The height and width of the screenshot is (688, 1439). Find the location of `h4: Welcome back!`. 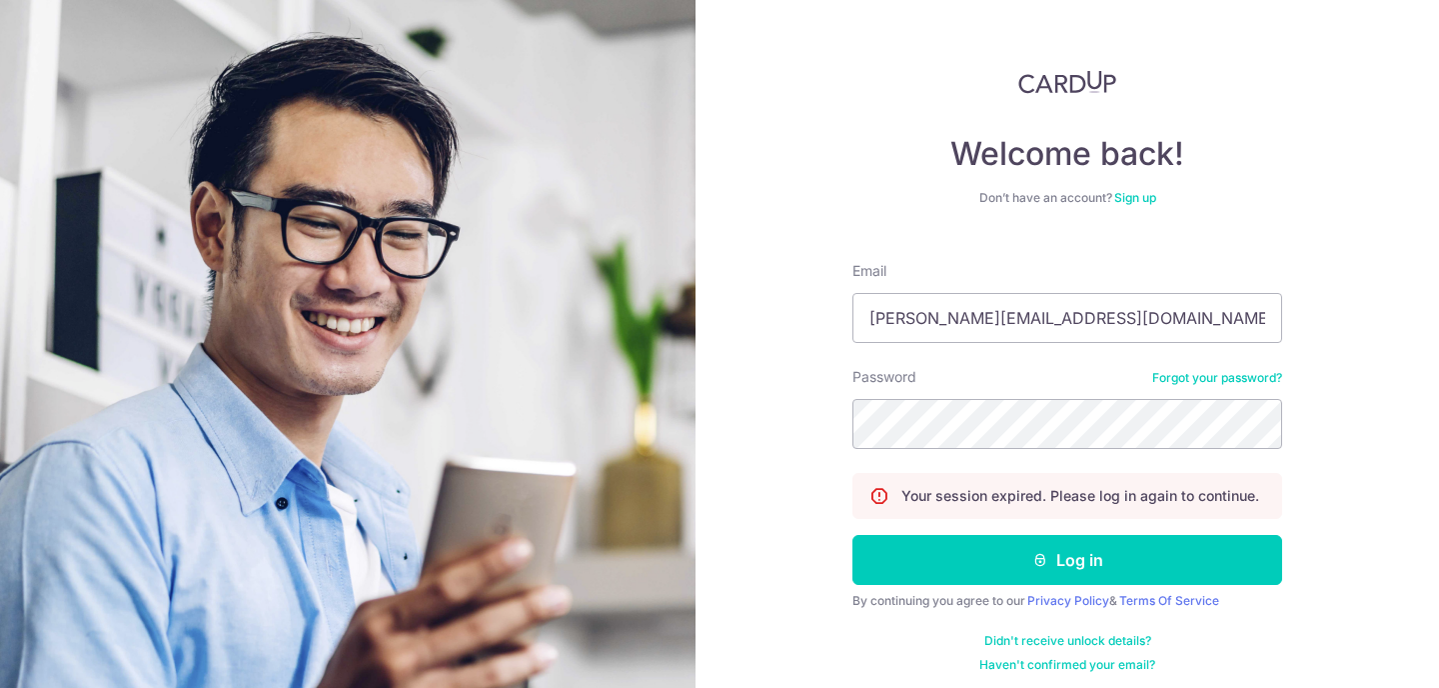

h4: Welcome back! is located at coordinates (1068, 154).